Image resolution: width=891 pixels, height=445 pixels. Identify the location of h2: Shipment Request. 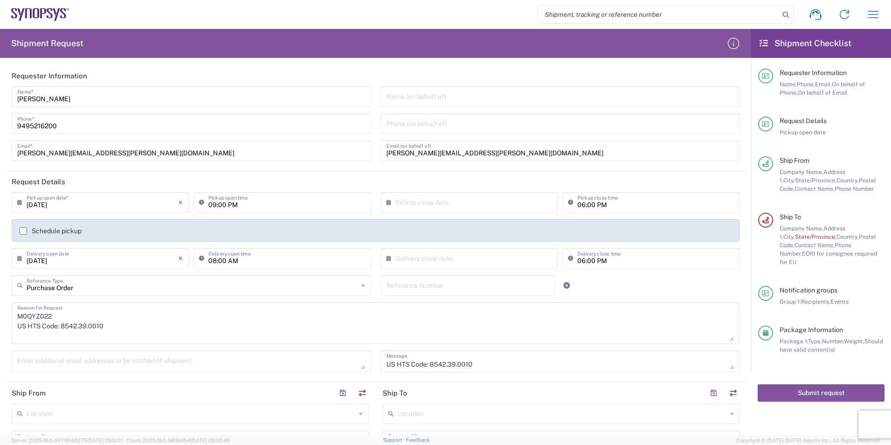
(47, 43).